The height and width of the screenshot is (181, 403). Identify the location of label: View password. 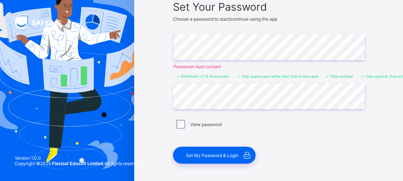
(206, 124).